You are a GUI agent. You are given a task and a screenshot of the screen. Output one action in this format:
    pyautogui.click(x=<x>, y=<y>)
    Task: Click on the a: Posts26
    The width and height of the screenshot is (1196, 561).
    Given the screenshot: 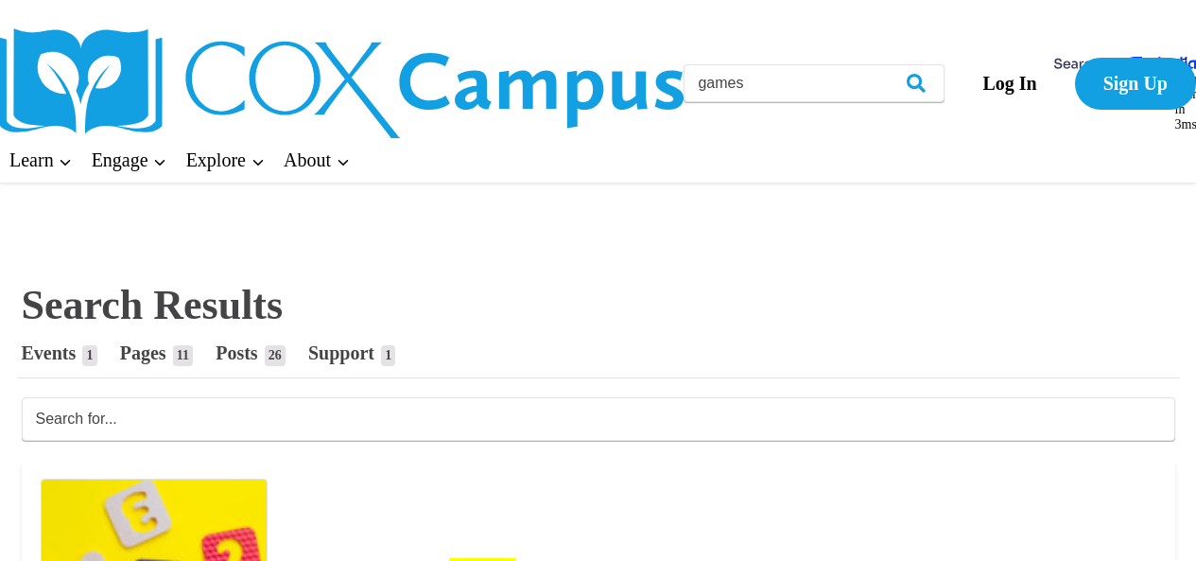 What is the action you would take?
    pyautogui.click(x=251, y=354)
    